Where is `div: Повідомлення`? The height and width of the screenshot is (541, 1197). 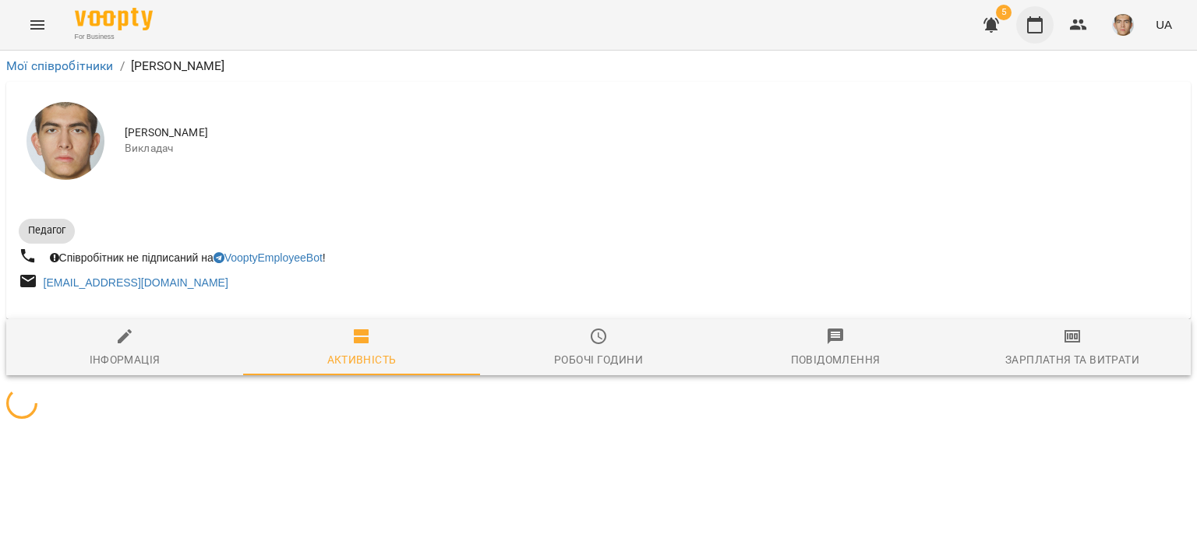 div: Повідомлення is located at coordinates (835, 360).